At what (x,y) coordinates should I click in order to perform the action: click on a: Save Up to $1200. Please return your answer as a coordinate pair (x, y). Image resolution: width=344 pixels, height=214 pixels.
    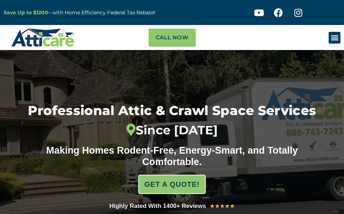
    Looking at the image, I should click on (26, 13).